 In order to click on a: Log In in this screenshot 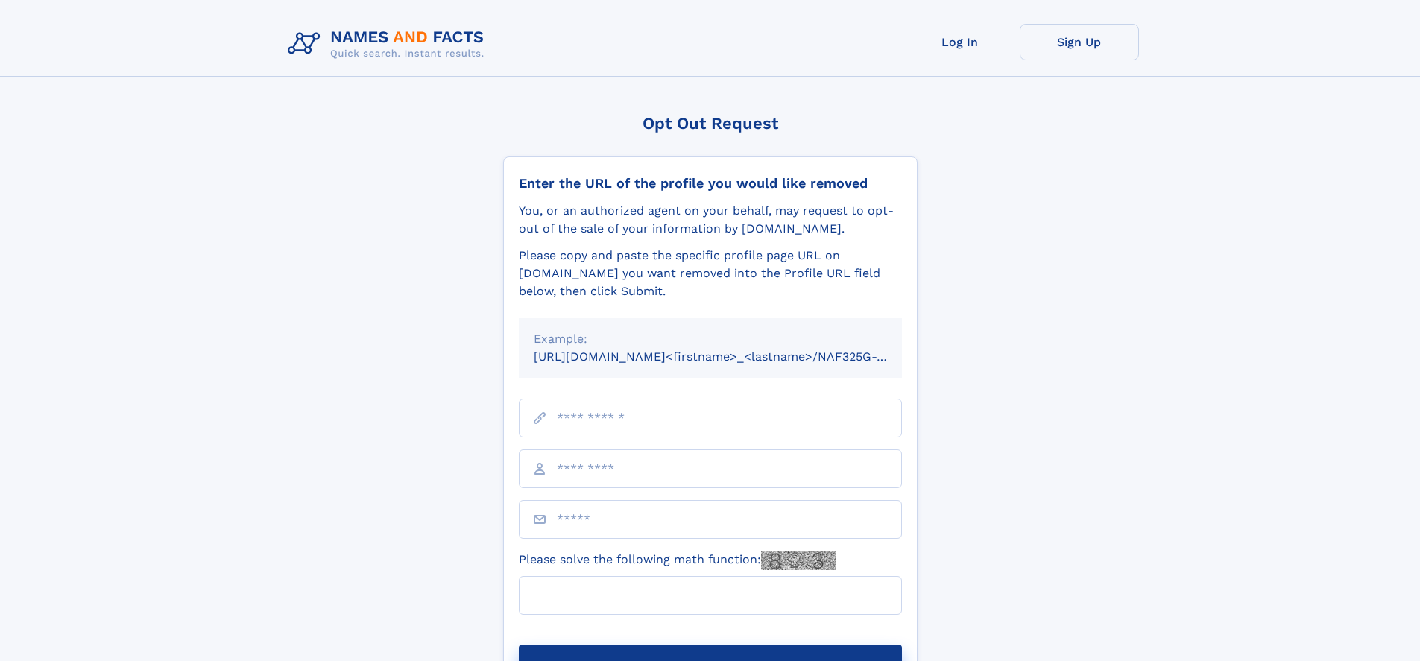, I will do `click(960, 42)`.